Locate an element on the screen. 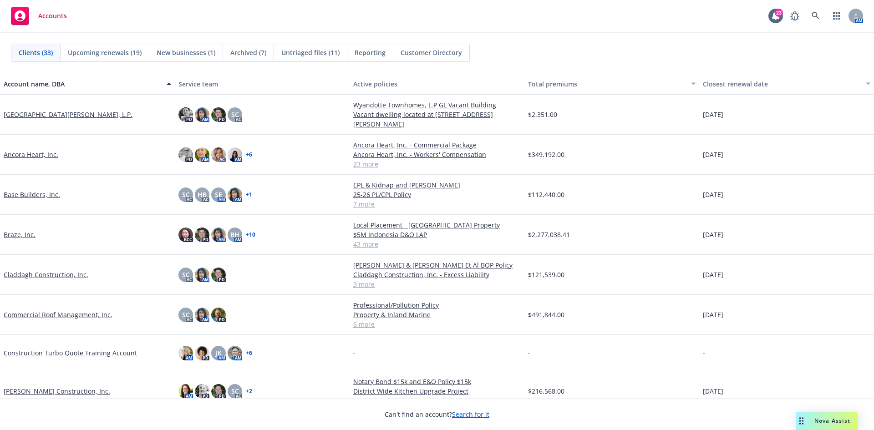 The height and width of the screenshot is (430, 874). span: $121,539.00 is located at coordinates (546, 275).